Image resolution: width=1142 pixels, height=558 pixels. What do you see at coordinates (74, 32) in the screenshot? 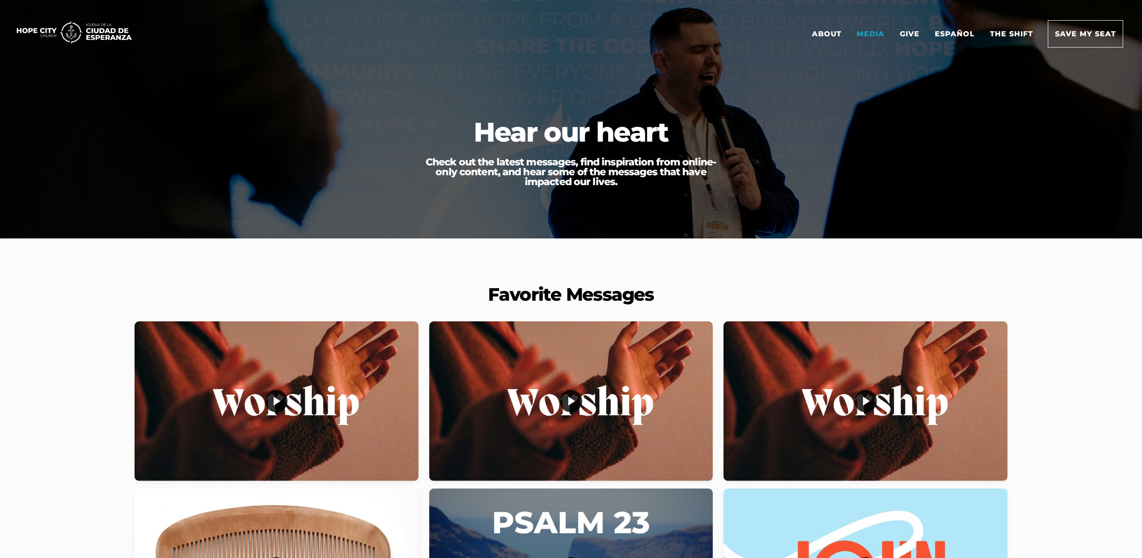
I see `img: 11035415_1725x350_500.png` at bounding box center [74, 32].